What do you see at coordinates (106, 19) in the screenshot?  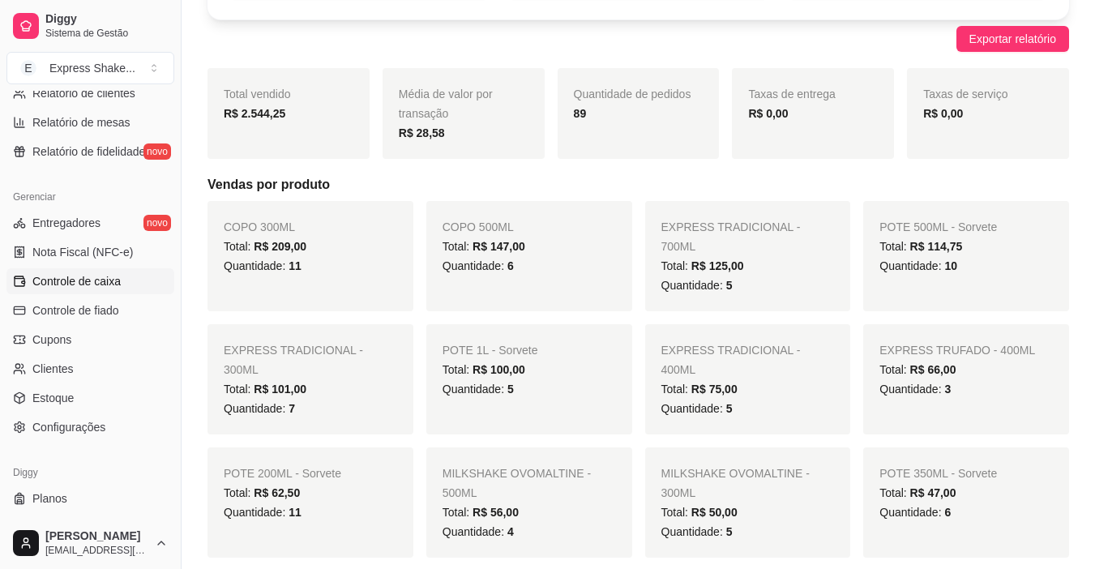 I see `span: Diggy` at bounding box center [106, 19].